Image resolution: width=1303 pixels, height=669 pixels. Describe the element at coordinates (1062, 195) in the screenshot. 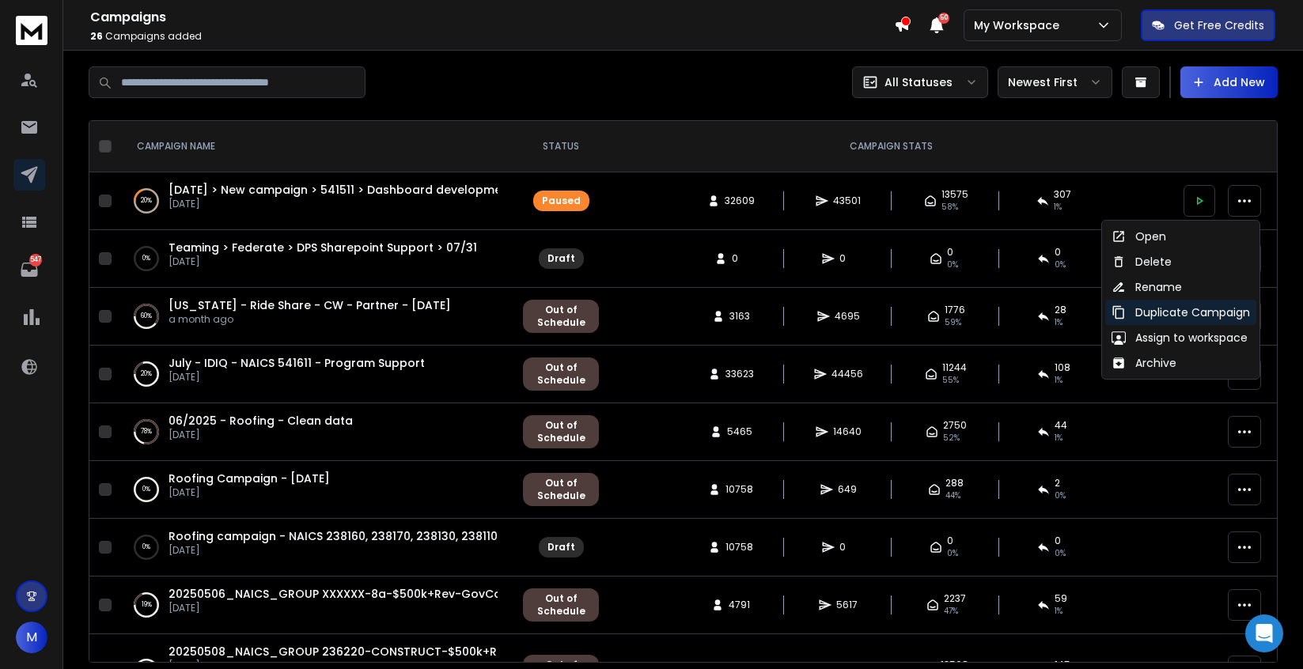

I see `span: 307` at that location.